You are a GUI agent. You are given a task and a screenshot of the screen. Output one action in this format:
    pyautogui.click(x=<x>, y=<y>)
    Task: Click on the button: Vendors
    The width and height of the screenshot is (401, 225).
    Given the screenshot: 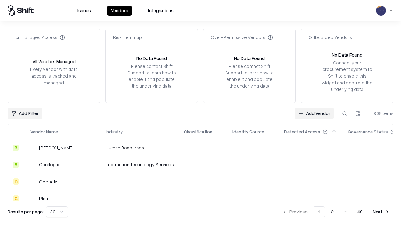 What is the action you would take?
    pyautogui.click(x=119, y=11)
    